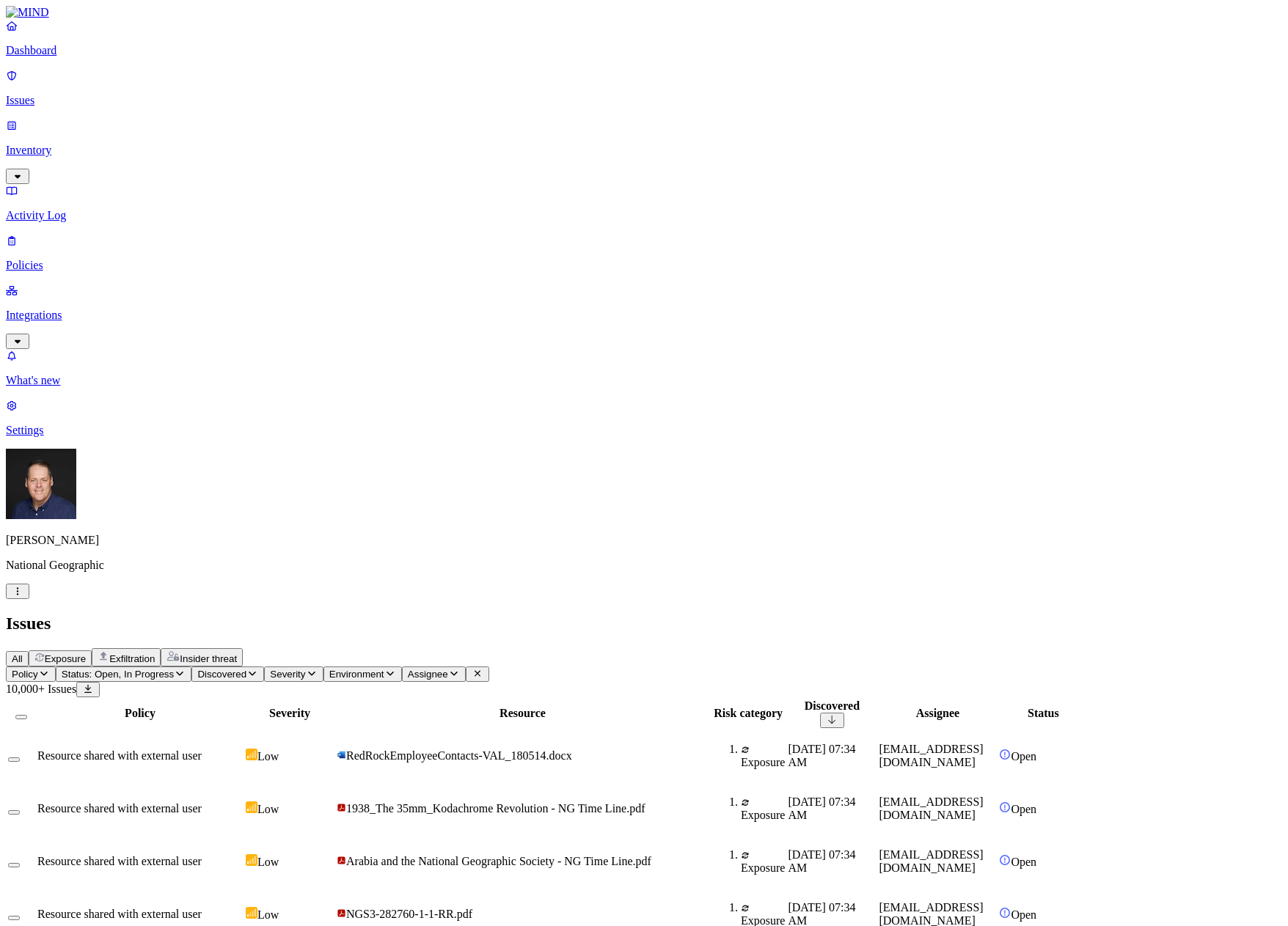 The image size is (1288, 926). What do you see at coordinates (644, 430) in the screenshot?
I see `p: Settings` at bounding box center [644, 430].